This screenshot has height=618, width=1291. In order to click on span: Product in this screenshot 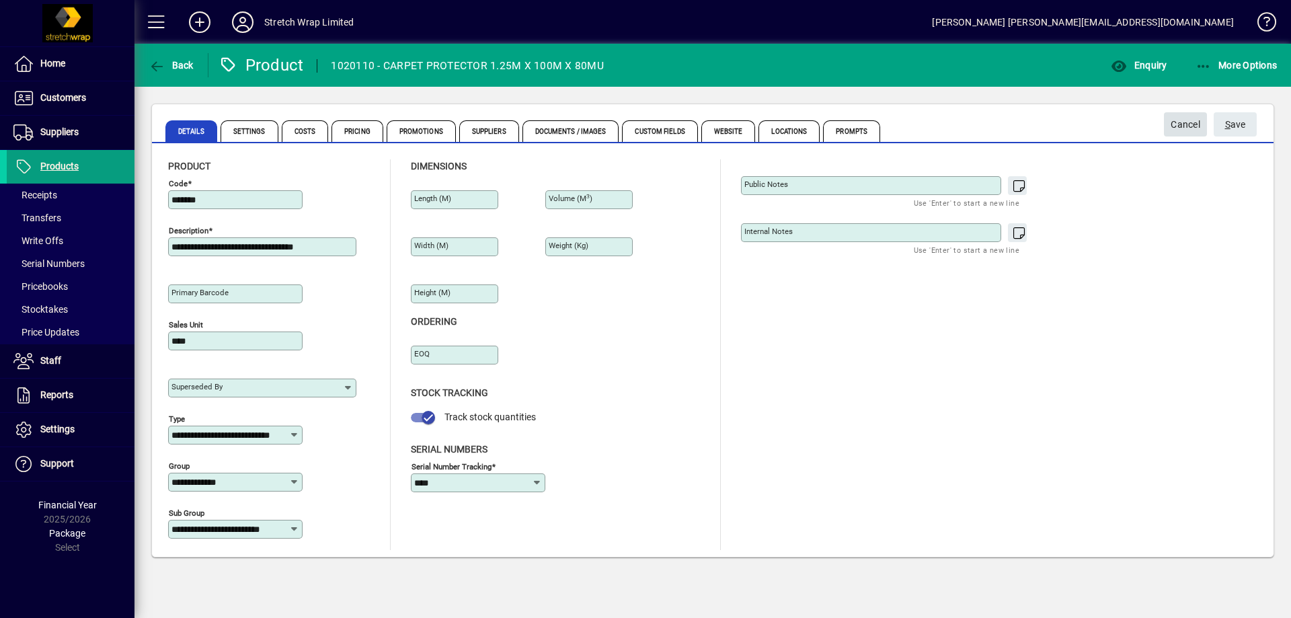, I will do `click(189, 166)`.